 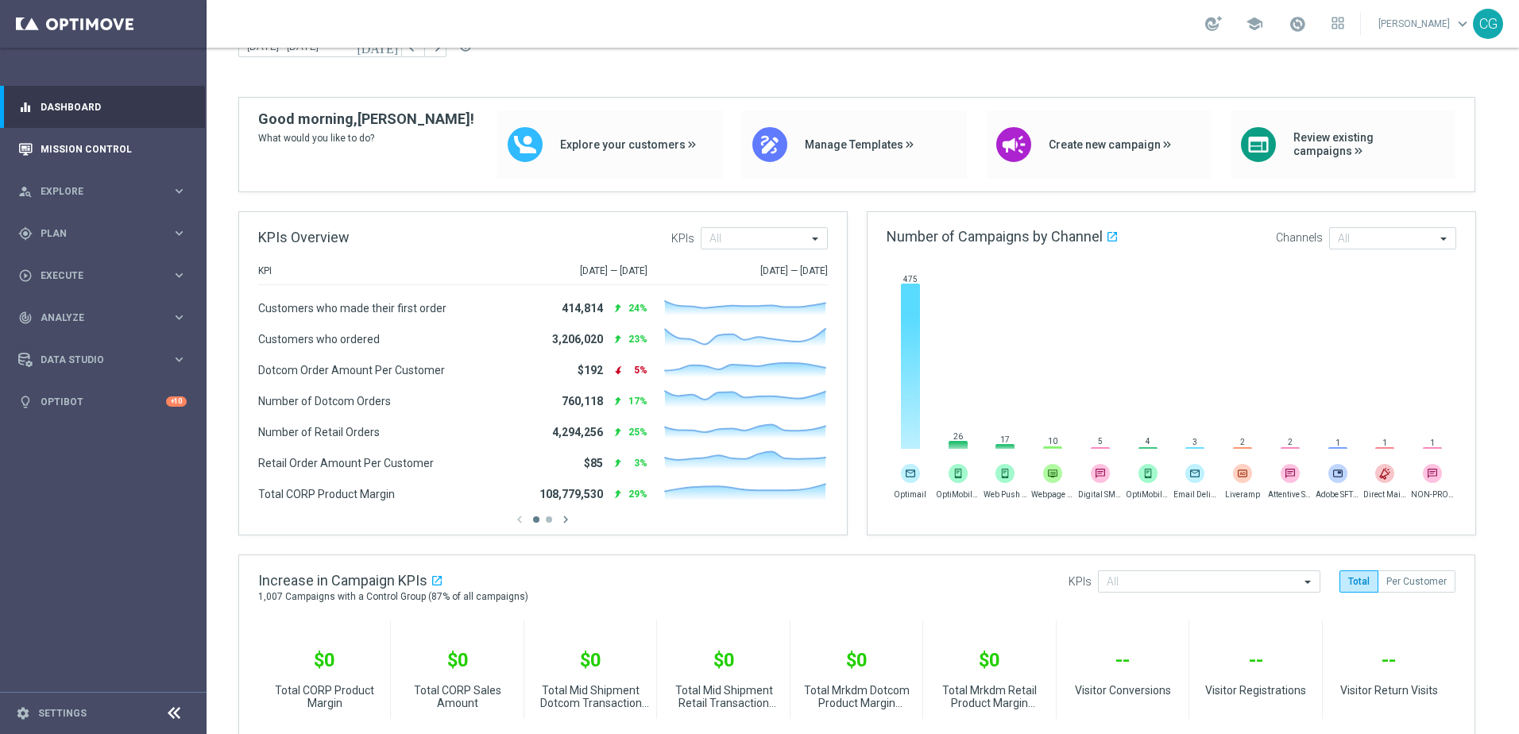 What do you see at coordinates (106, 276) in the screenshot?
I see `span: Execute` at bounding box center [106, 276].